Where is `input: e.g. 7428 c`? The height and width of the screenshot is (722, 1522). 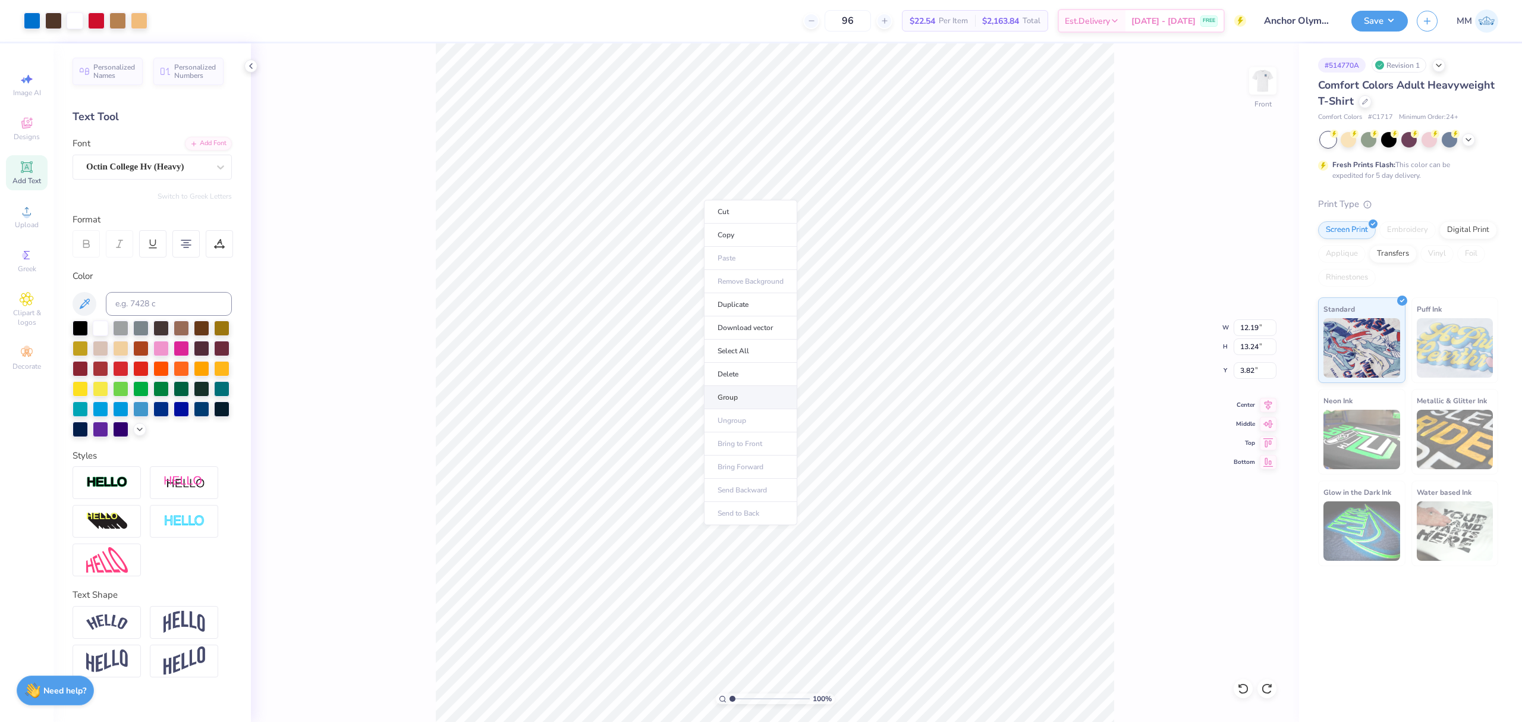 input: e.g. 7428 c is located at coordinates (169, 304).